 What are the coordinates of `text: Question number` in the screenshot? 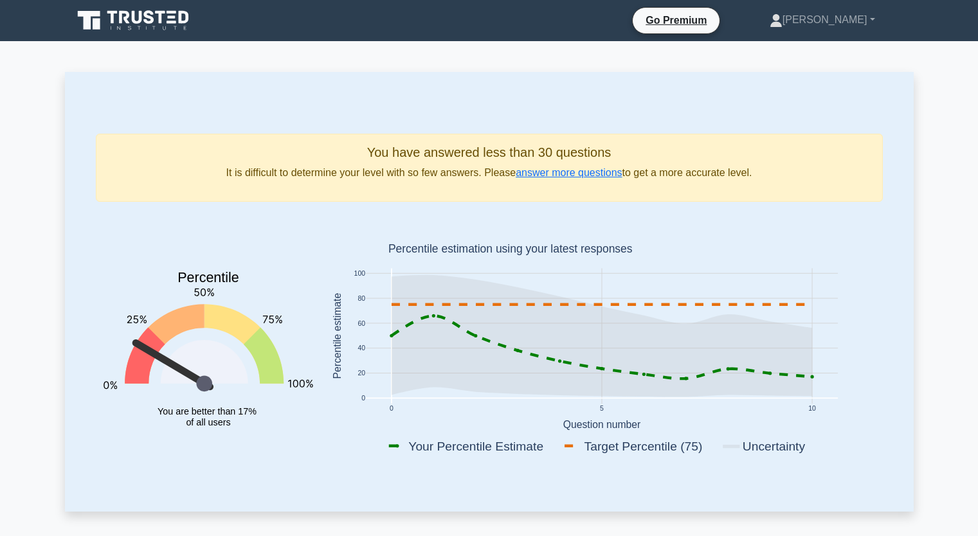 It's located at (601, 424).